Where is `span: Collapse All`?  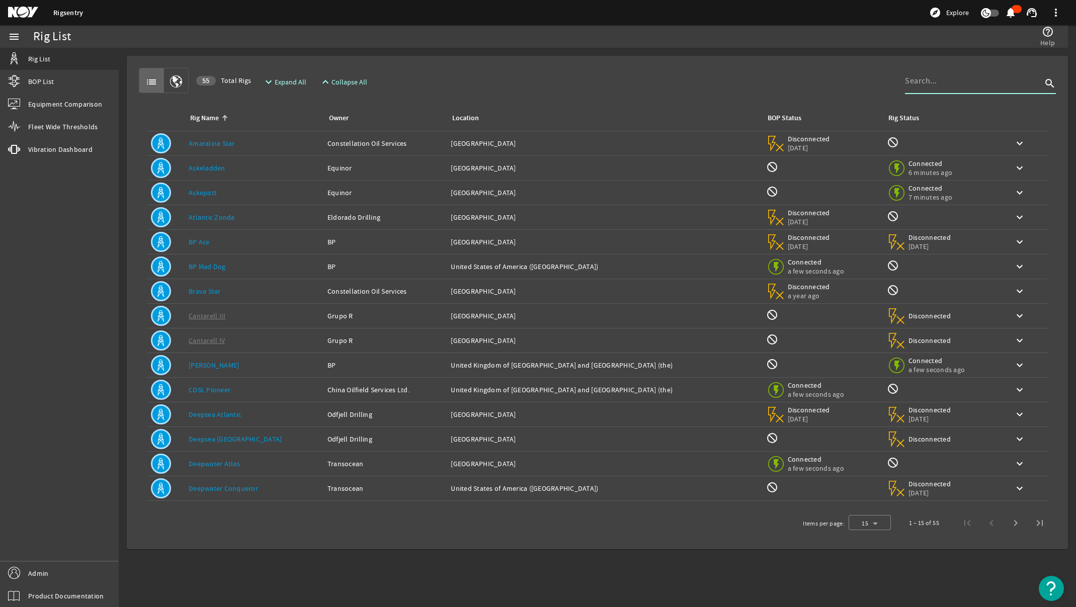 span: Collapse All is located at coordinates (349, 82).